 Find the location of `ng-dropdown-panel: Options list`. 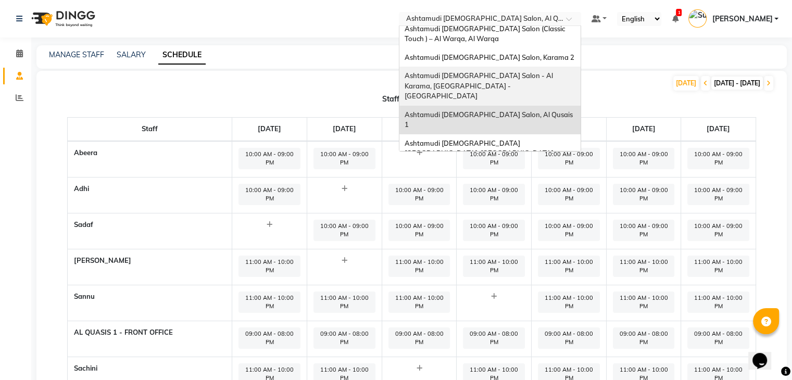

ng-dropdown-panel: Options list is located at coordinates (490, 88).